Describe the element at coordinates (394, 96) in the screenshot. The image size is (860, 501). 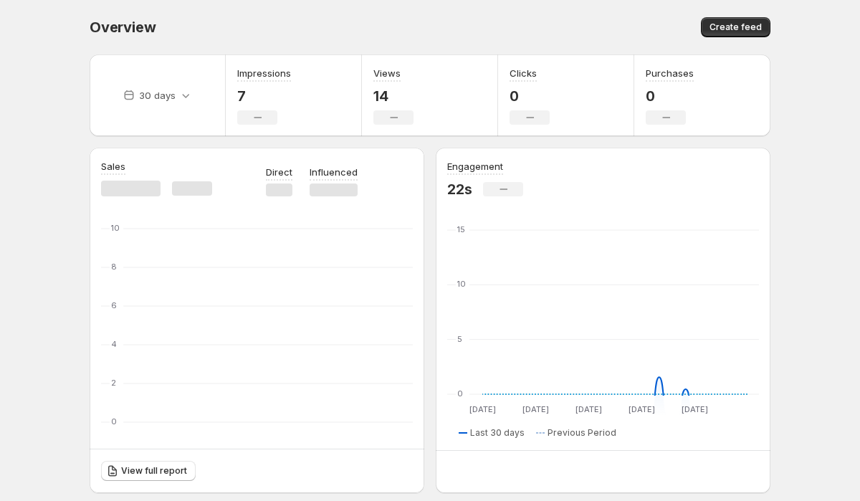
I see `p: 14` at that location.